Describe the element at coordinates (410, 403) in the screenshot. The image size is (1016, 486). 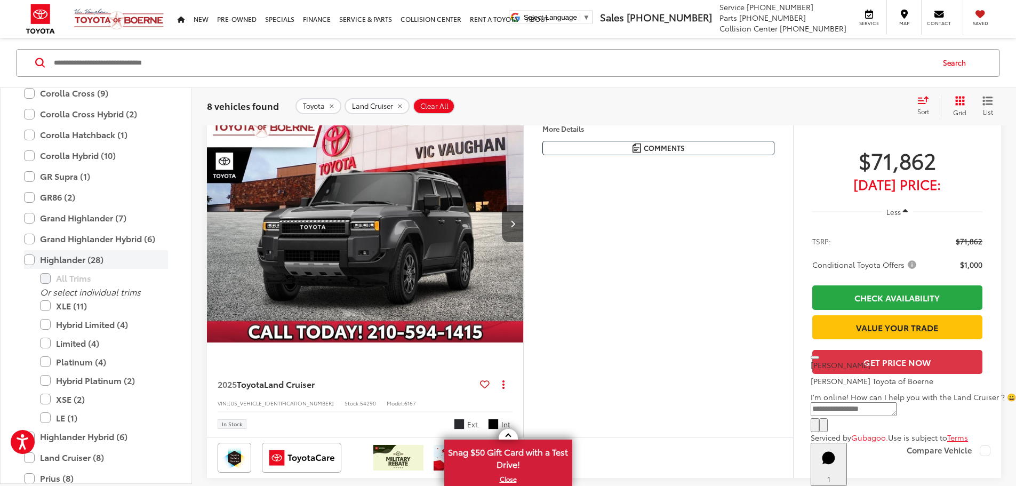
I see `span: 6167` at that location.